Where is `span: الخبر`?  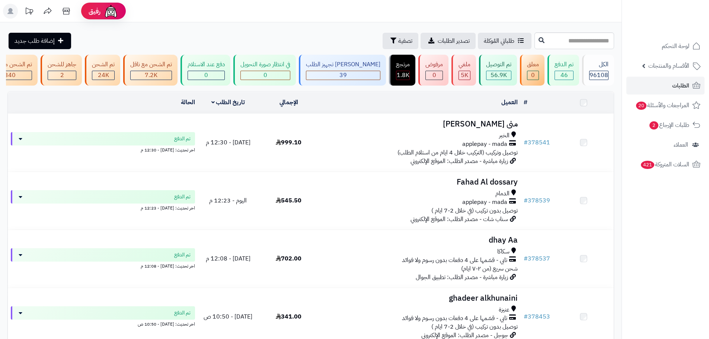
span: الخبر is located at coordinates (504, 136).